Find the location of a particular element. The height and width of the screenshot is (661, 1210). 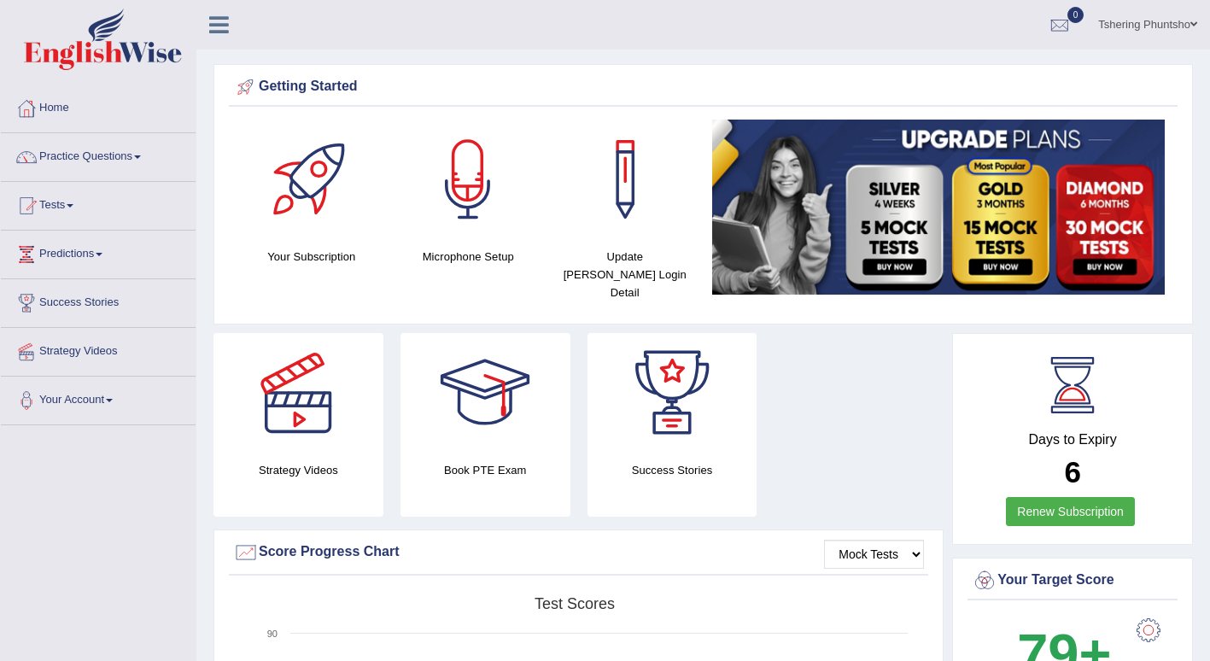

a: Renew Subscription is located at coordinates (1070, 512).